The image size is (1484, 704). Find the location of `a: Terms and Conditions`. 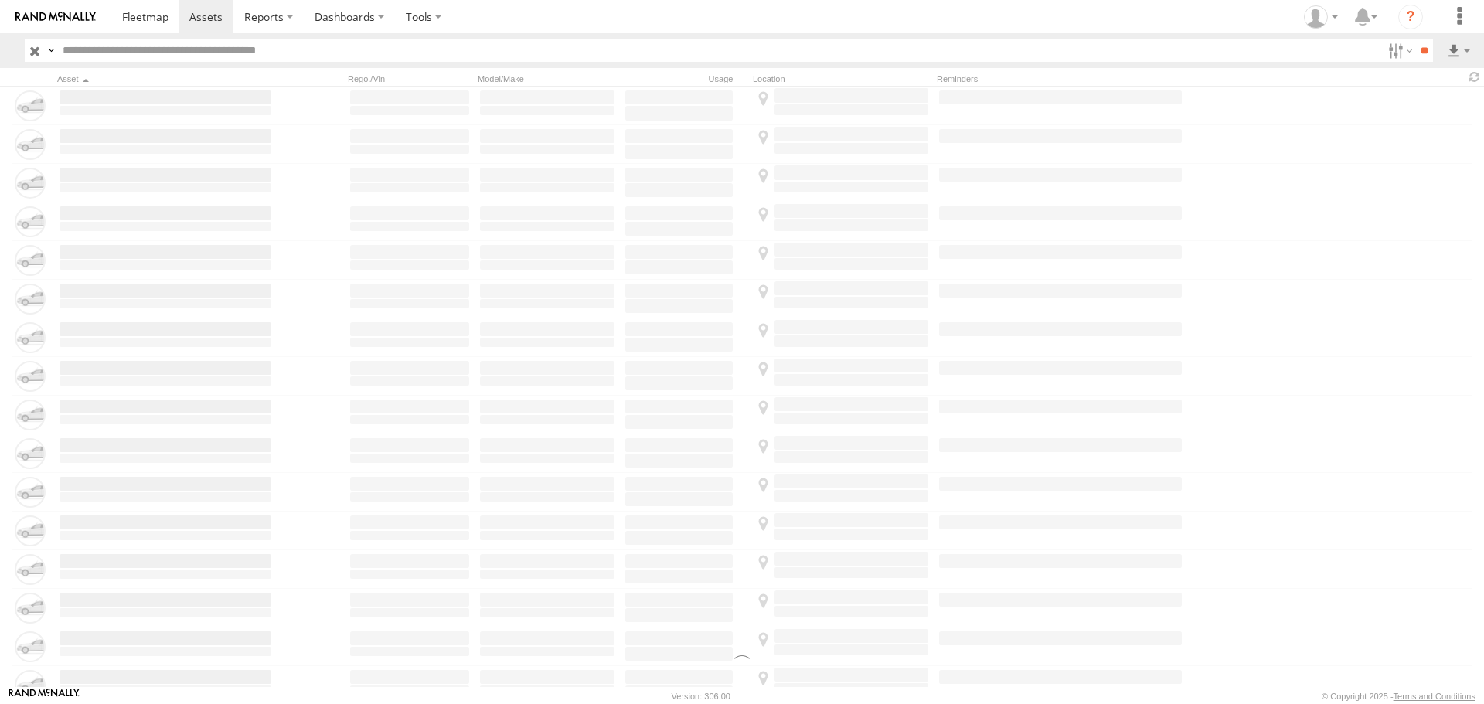

a: Terms and Conditions is located at coordinates (1435, 697).